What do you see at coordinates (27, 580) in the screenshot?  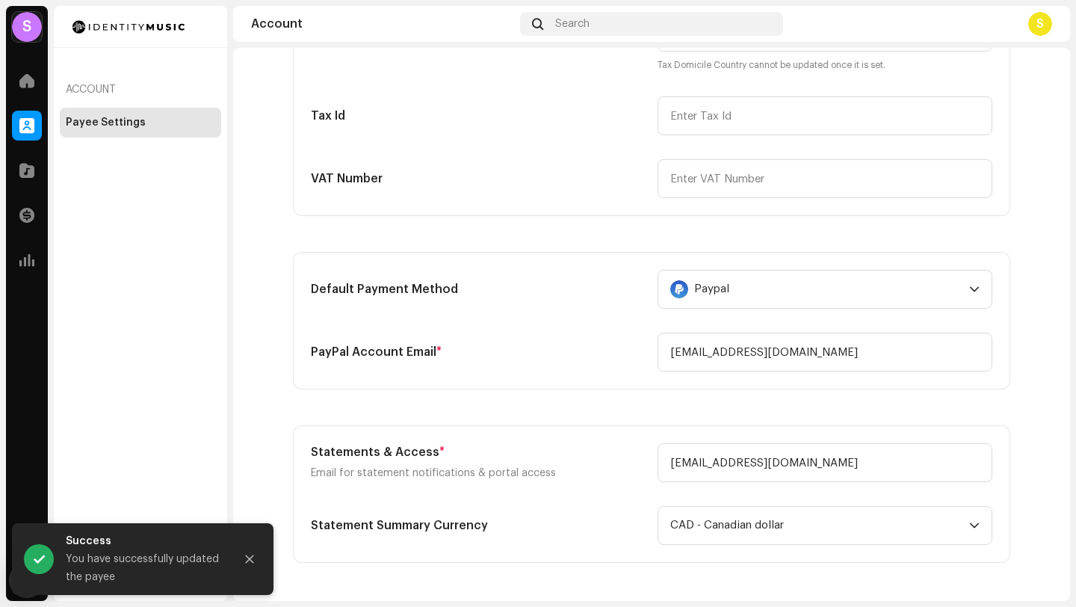 I see `div: Open Intercom Messenger` at bounding box center [27, 580].